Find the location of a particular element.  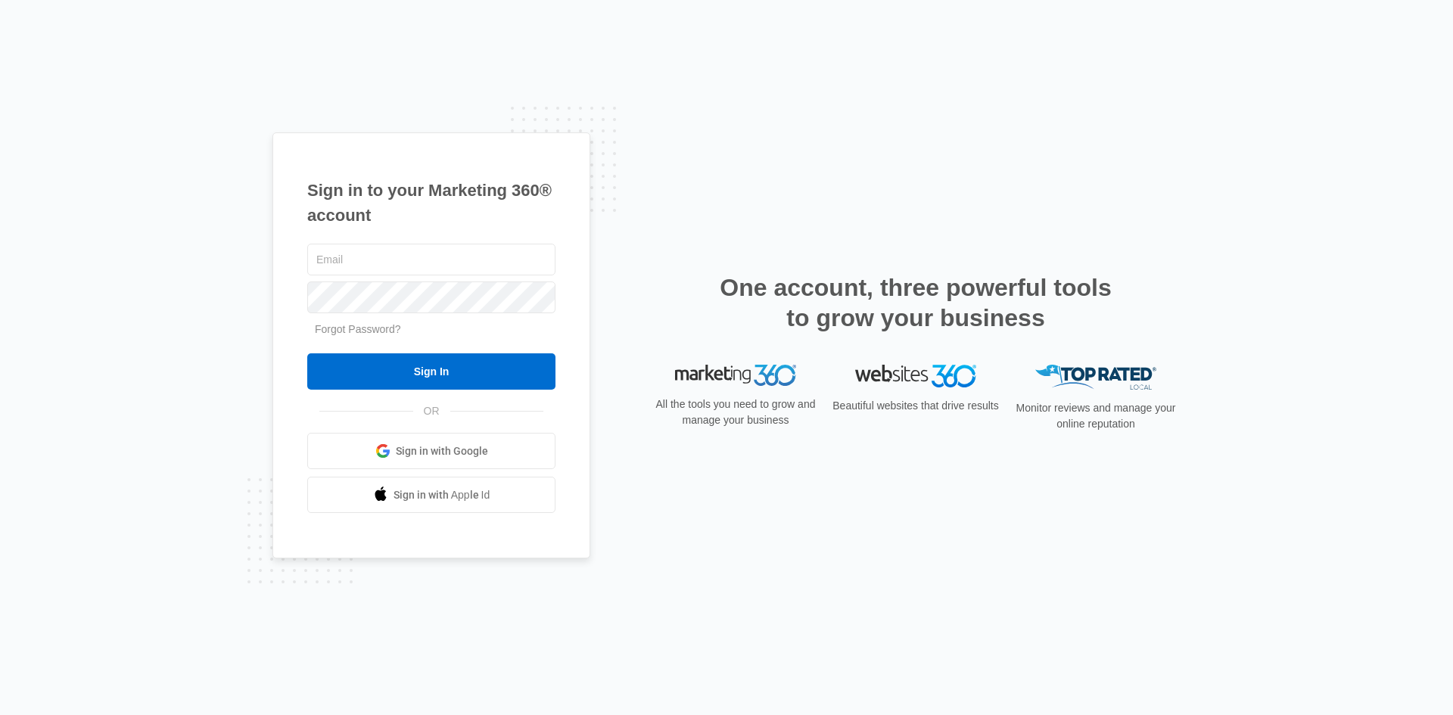

input: Sign In is located at coordinates (431, 372).